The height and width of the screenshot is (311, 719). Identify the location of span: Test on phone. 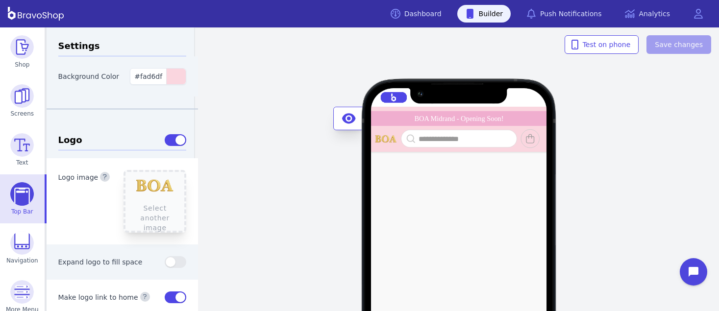
(602, 45).